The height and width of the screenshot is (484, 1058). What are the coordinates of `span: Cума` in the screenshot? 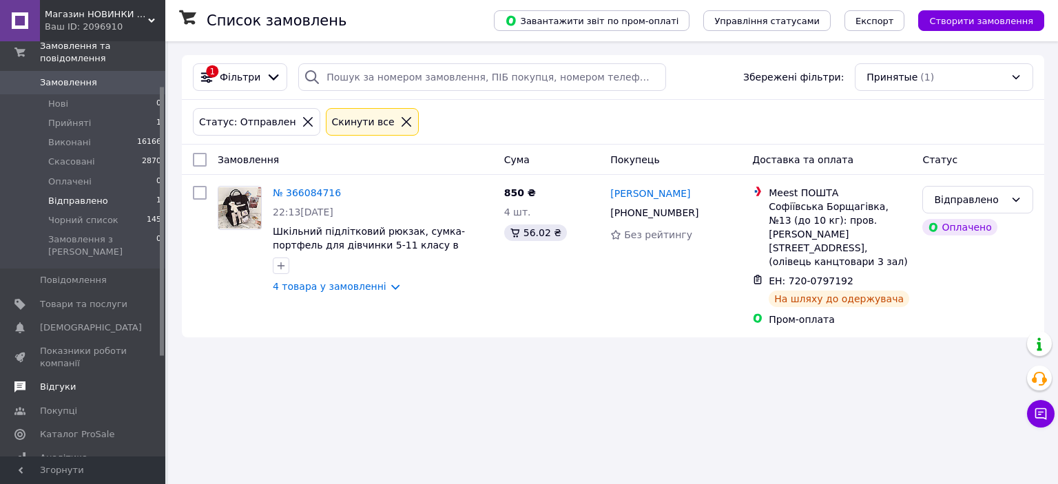 It's located at (517, 160).